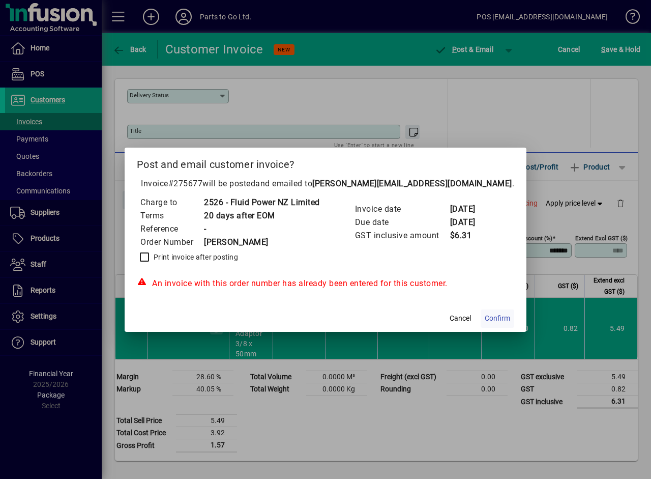 This screenshot has height=479, width=651. What do you see at coordinates (402, 222) in the screenshot?
I see `td: Due date` at bounding box center [402, 222].